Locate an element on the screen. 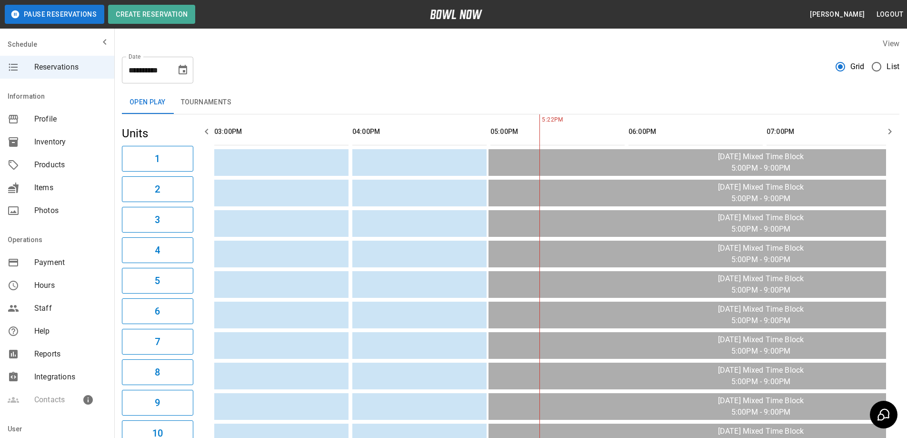  th: 03:00PM is located at coordinates (281, 131).